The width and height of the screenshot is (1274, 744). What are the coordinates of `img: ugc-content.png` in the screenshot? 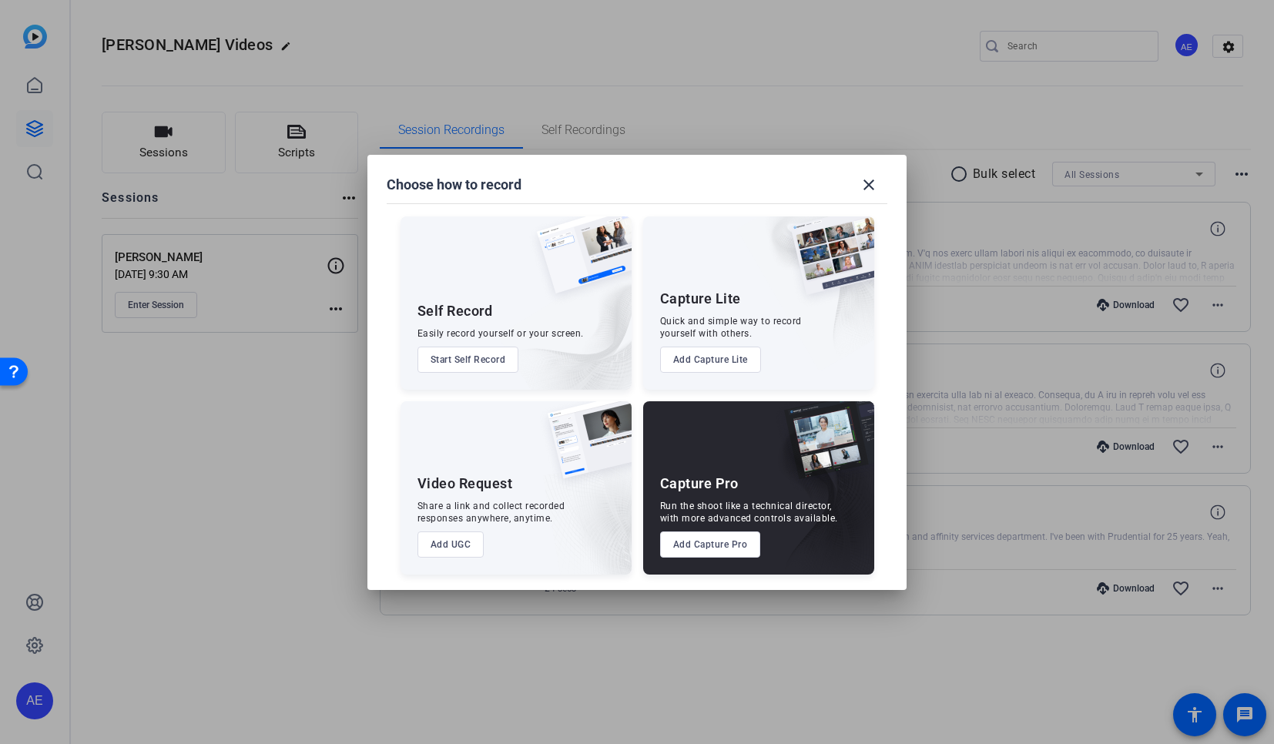 It's located at (584, 447).